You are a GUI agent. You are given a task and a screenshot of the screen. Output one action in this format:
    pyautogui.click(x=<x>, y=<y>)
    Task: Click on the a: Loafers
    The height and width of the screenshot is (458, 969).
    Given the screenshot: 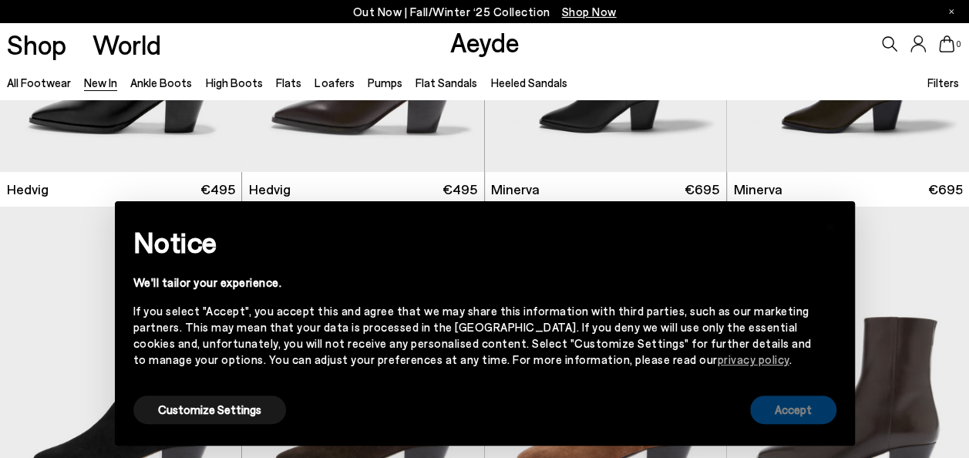 What is the action you would take?
    pyautogui.click(x=334, y=82)
    